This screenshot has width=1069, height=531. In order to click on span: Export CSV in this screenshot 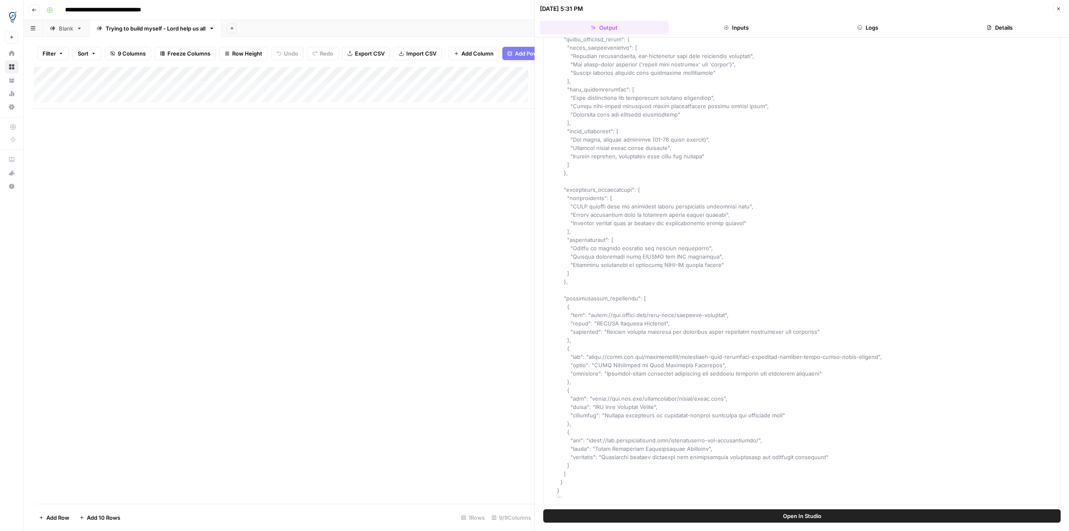, I will do `click(369, 53)`.